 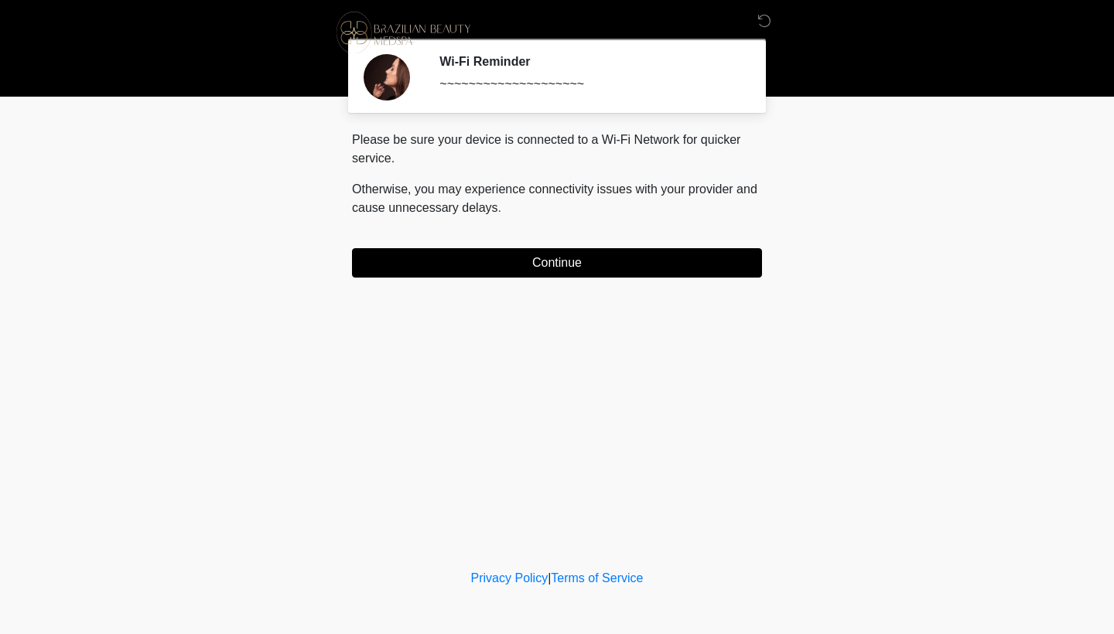 I want to click on p: Otherwise, you may experience connectivity issues with your provider and cause unnecessary delays, so click(x=557, y=199).